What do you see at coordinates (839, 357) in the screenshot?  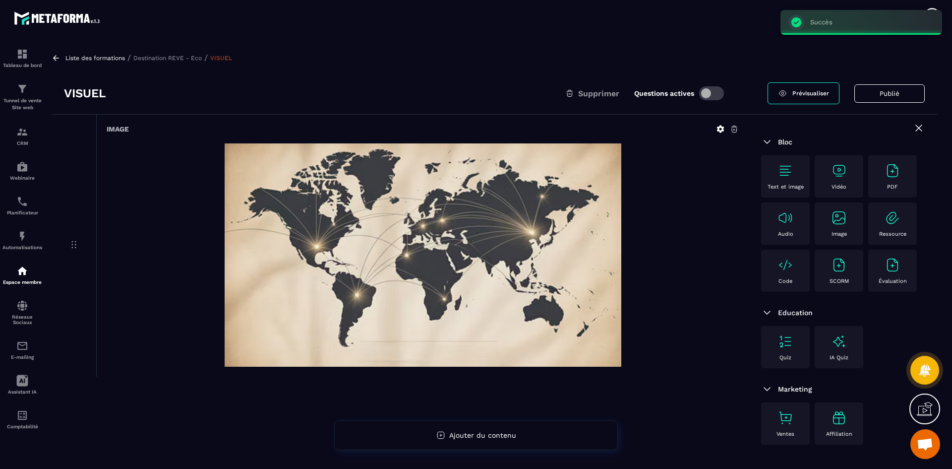 I see `p: IA Quiz` at bounding box center [839, 357].